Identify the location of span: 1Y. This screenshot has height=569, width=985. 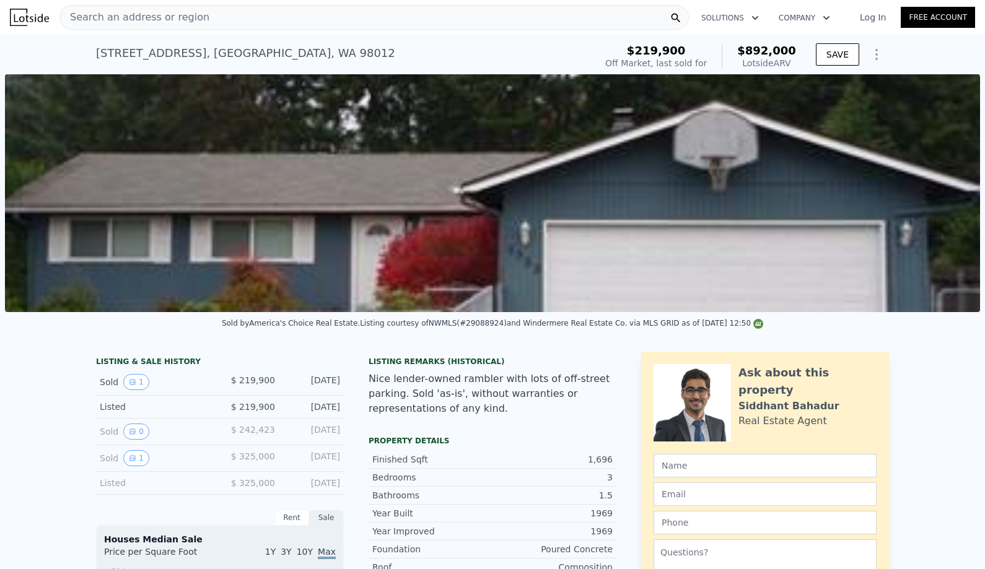
(270, 552).